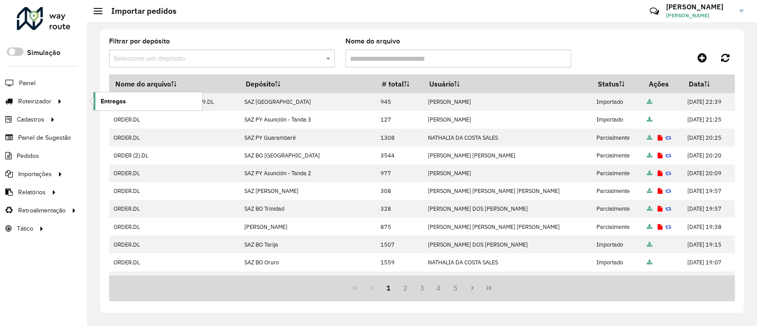 Image resolution: width=757 pixels, height=326 pixels. I want to click on a: Entregas, so click(148, 101).